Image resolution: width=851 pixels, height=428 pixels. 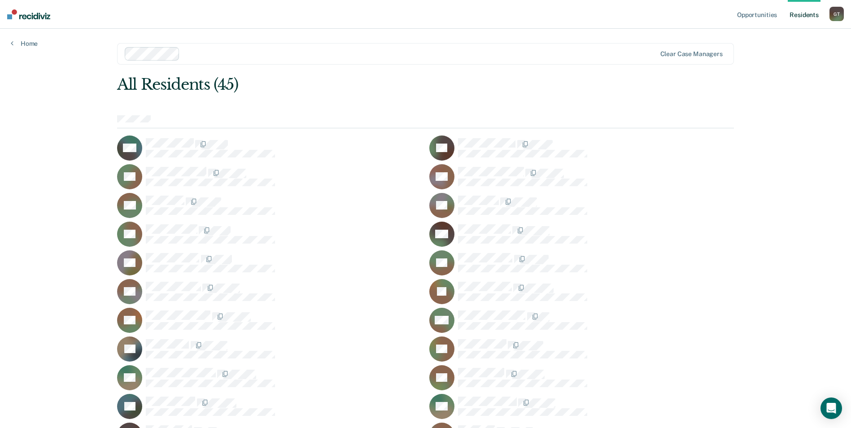 I want to click on div: G T, so click(x=837, y=14).